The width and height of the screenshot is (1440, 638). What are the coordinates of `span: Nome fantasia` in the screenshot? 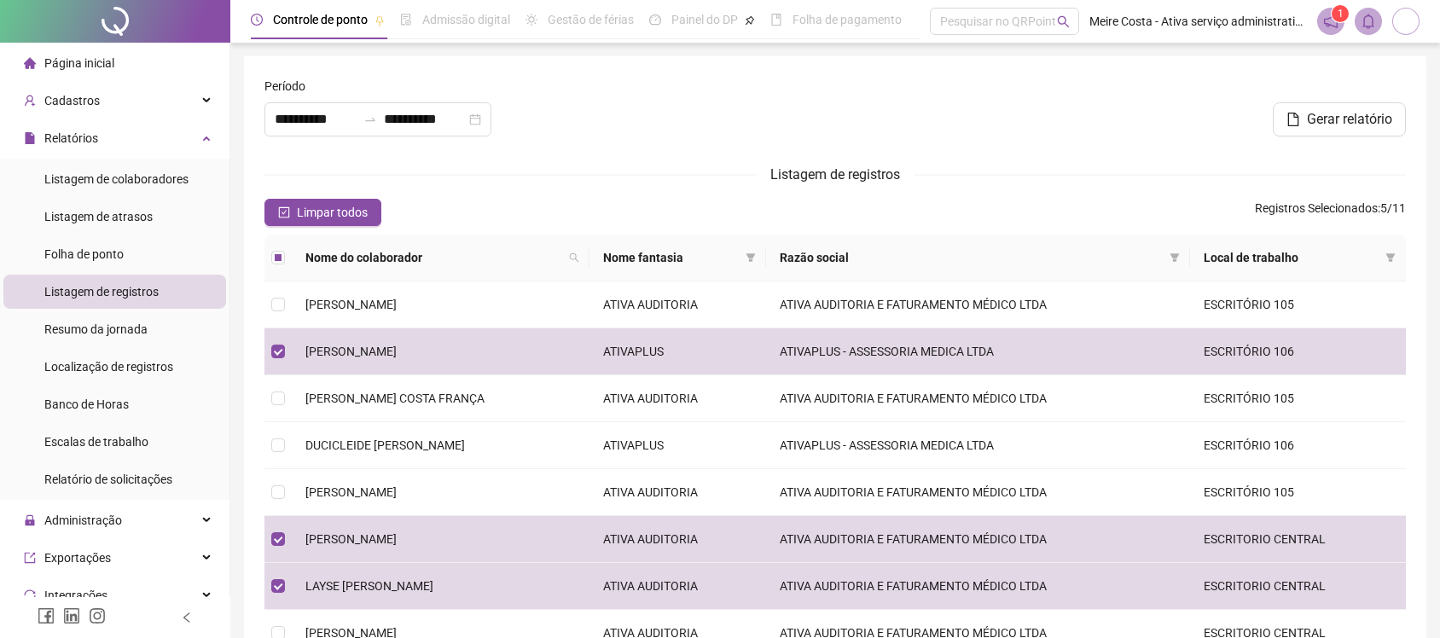 It's located at (670, 258).